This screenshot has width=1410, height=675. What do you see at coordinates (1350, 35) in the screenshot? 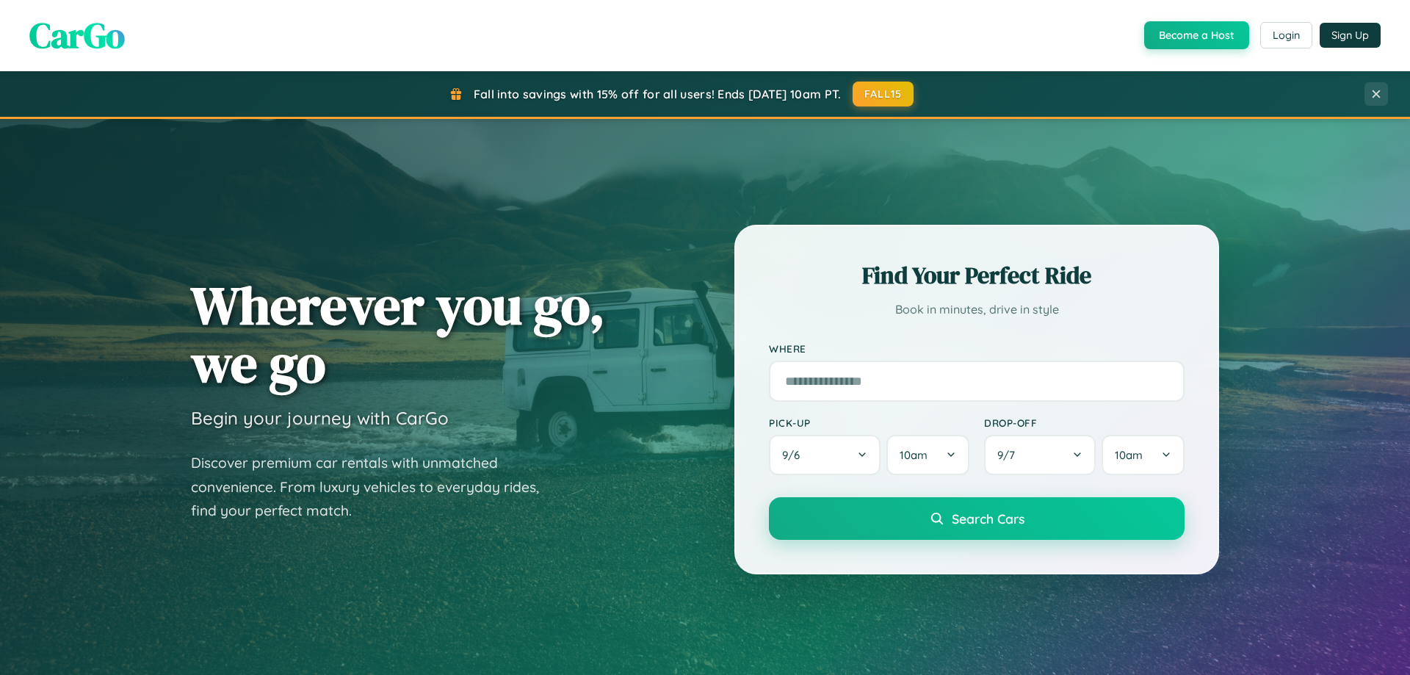
I see `button: Sign Up` at bounding box center [1350, 35].